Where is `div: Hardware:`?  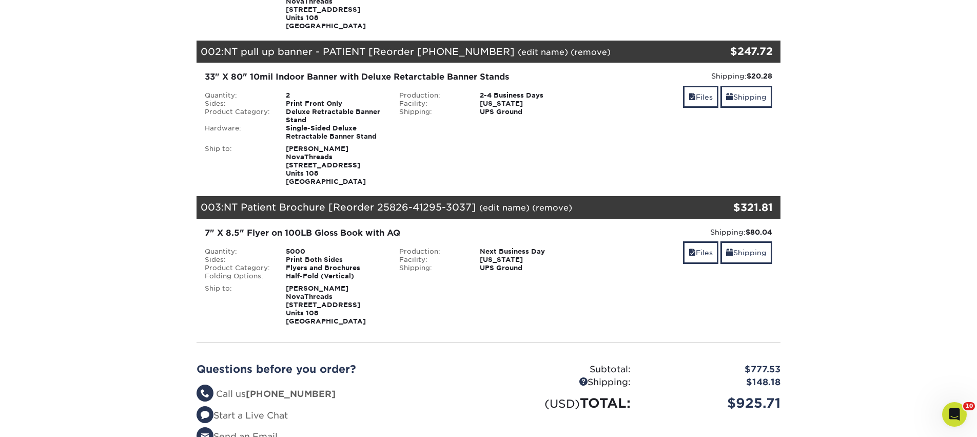
div: Hardware: is located at coordinates (238, 132).